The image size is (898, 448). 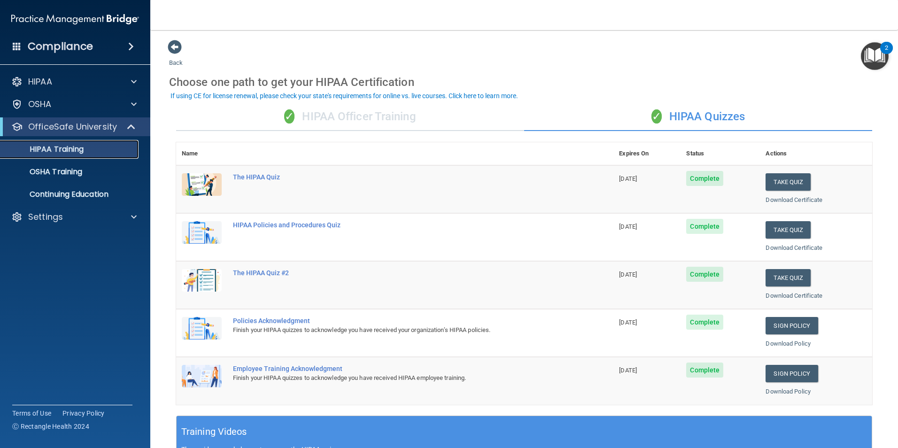 What do you see at coordinates (400, 321) in the screenshot?
I see `div: Policies Acknowledgment` at bounding box center [400, 321].